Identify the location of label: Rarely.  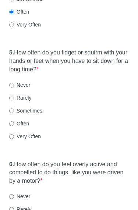
(20, 98).